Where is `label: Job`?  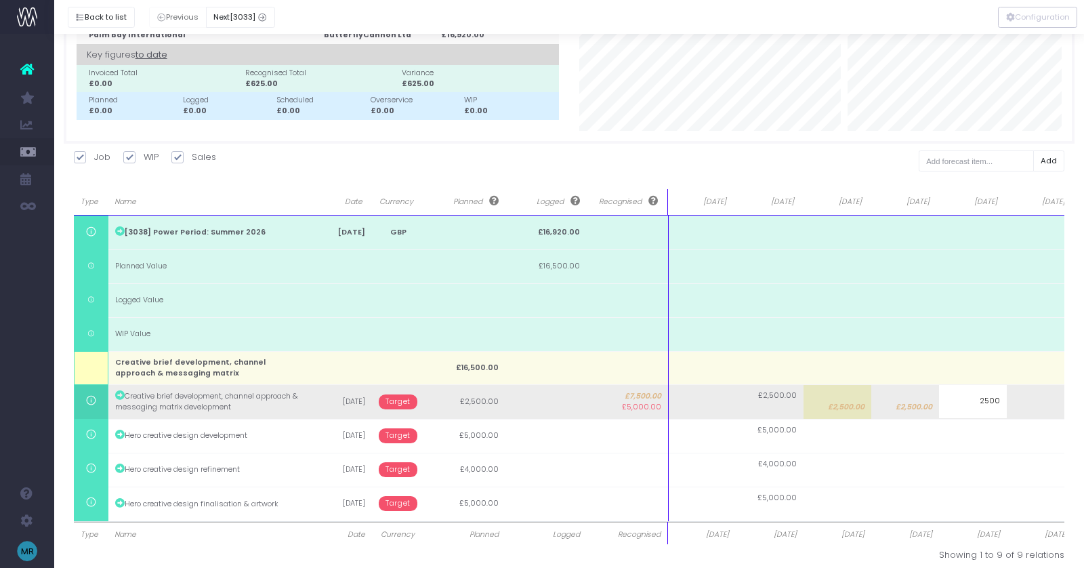
label: Job is located at coordinates (92, 157).